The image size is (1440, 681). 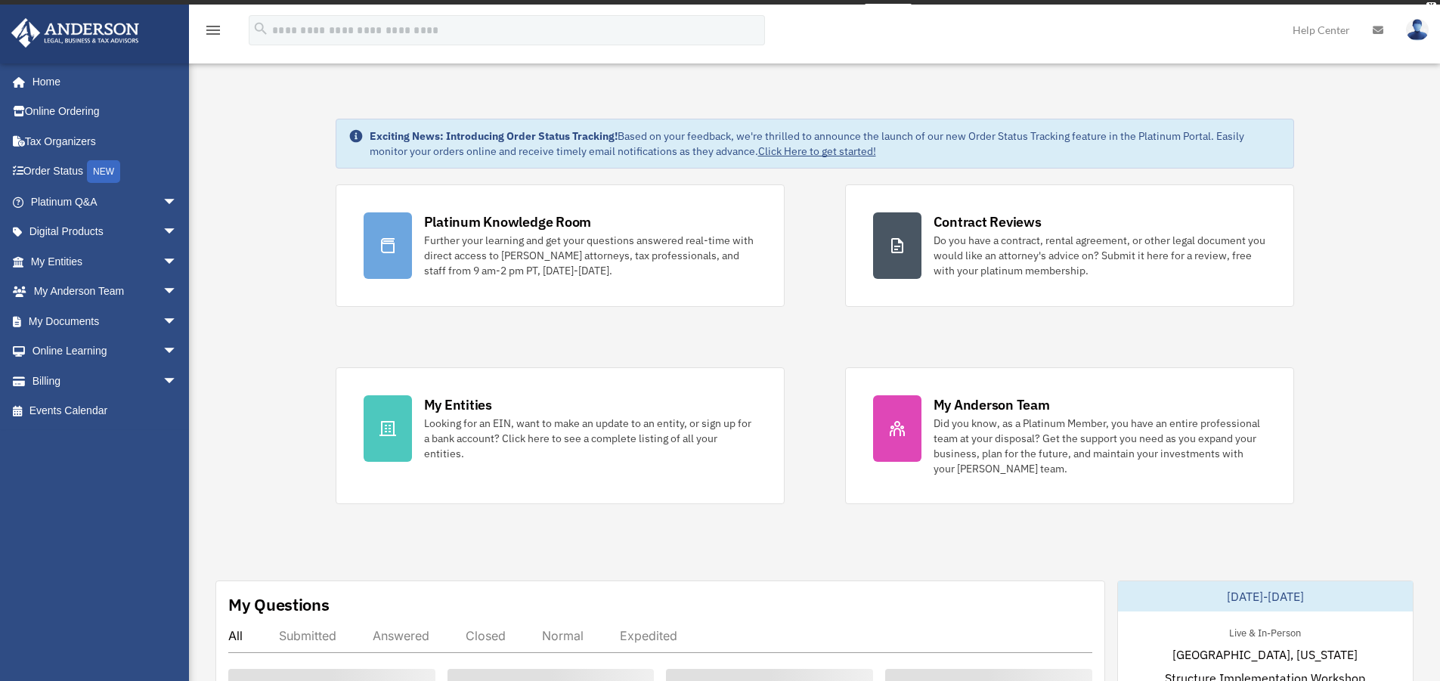 I want to click on div: Get a chance to win 6 months of Platinum for free just by filling out this, so click(x=693, y=13).